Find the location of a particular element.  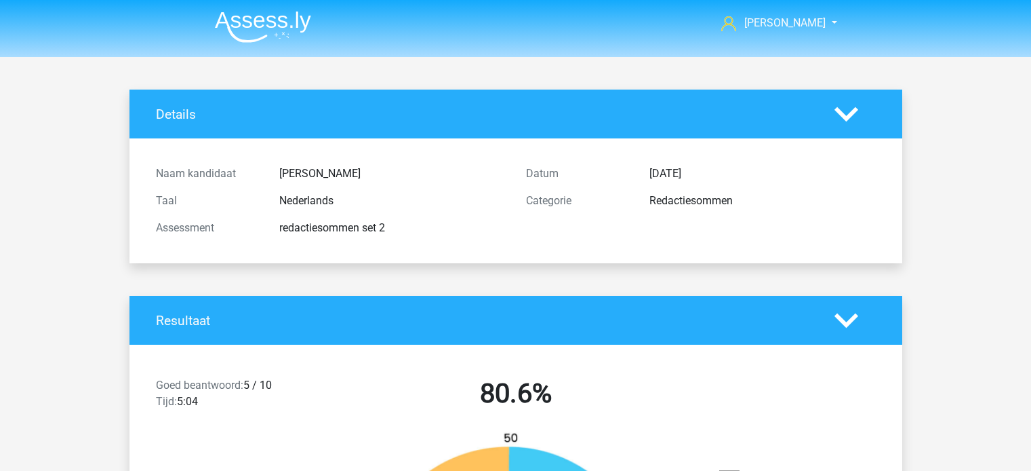

div: Redactiesommen is located at coordinates (763, 201).